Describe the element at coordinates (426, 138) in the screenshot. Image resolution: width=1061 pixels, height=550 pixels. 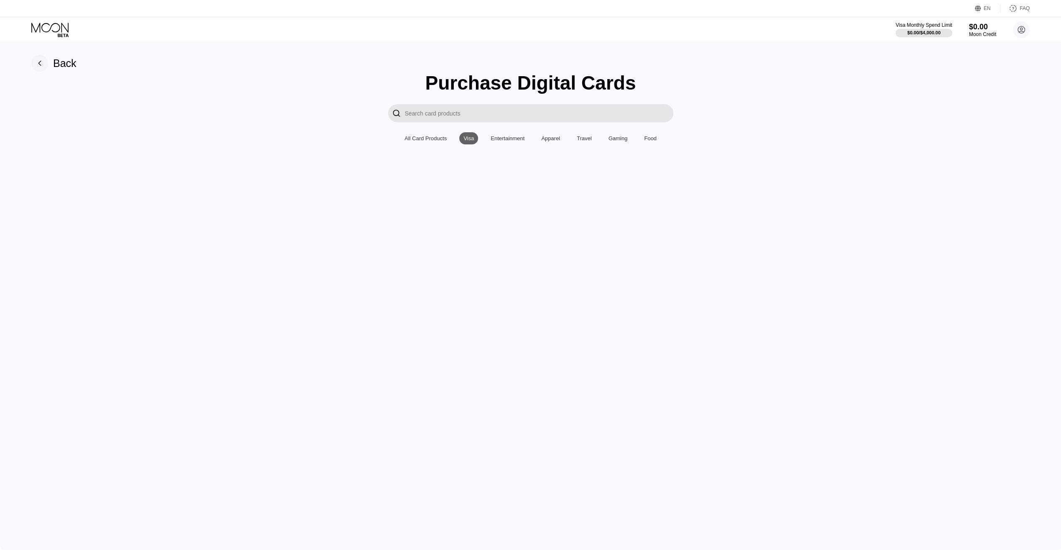
I see `div: All Card Products` at that location.